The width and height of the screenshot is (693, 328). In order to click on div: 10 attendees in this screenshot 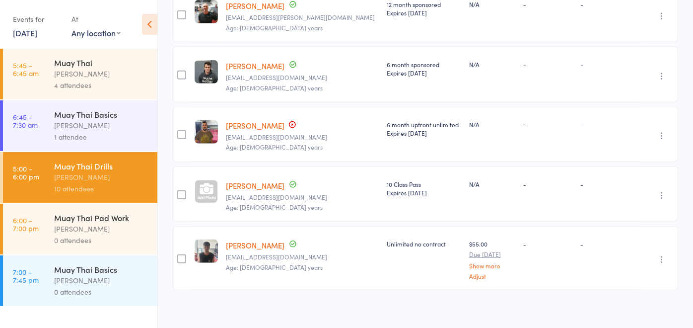, I will do `click(101, 188)`.